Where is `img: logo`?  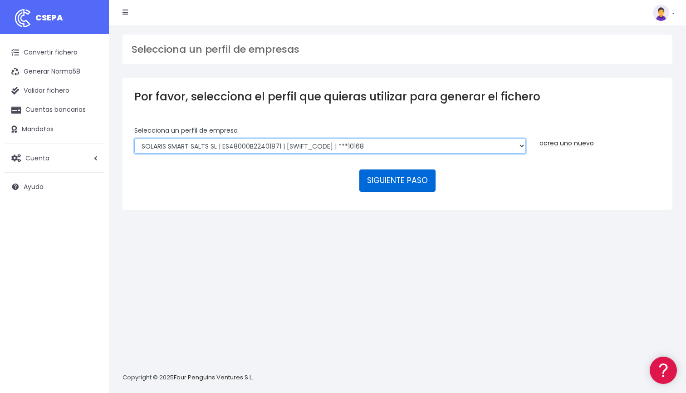
img: logo is located at coordinates (23, 18).